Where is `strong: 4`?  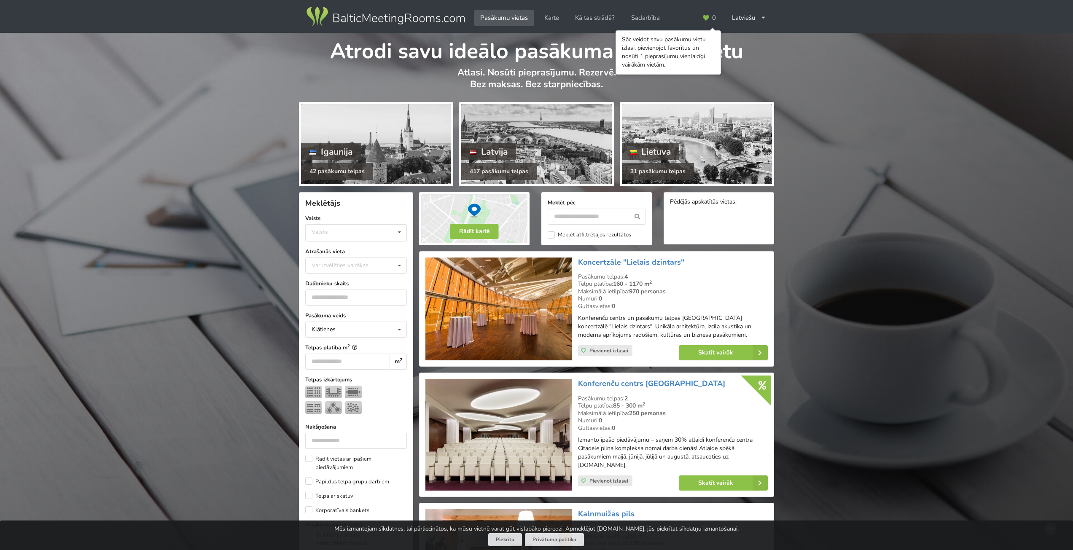 strong: 4 is located at coordinates (626, 277).